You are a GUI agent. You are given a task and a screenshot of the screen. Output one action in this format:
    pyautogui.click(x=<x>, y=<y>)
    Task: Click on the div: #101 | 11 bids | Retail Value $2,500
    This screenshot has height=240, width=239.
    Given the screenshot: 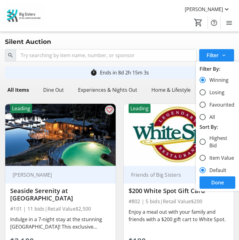 What is the action you would take?
    pyautogui.click(x=60, y=209)
    